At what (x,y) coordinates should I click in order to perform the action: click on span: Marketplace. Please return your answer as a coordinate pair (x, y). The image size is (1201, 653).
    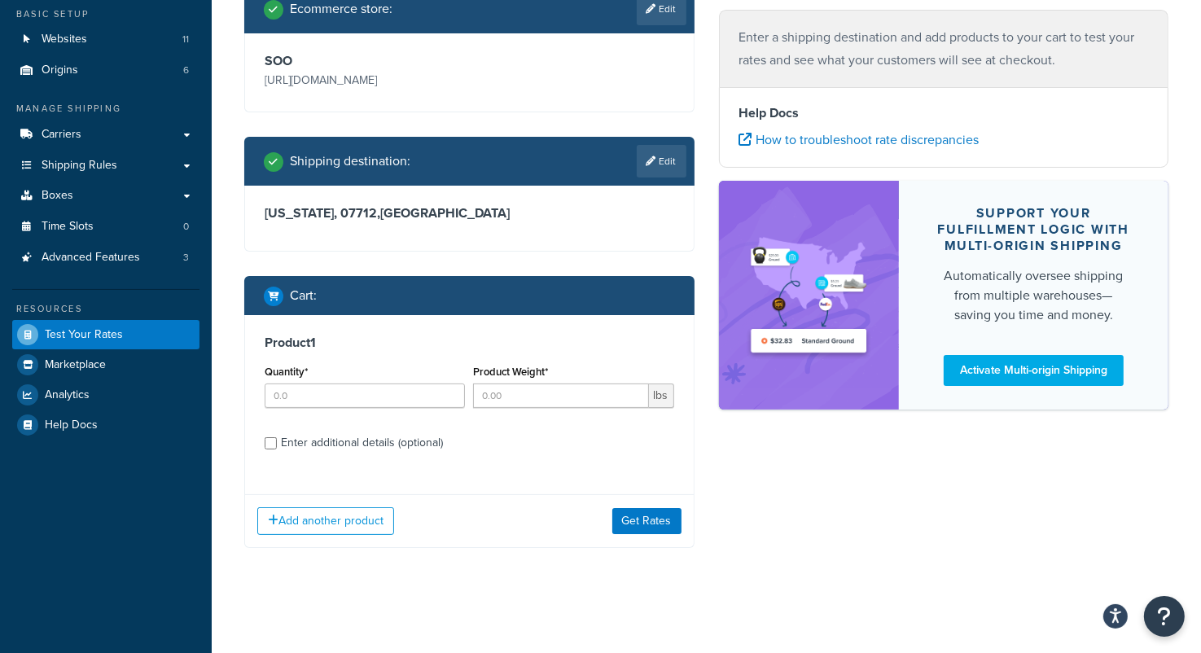
    Looking at the image, I should click on (75, 365).